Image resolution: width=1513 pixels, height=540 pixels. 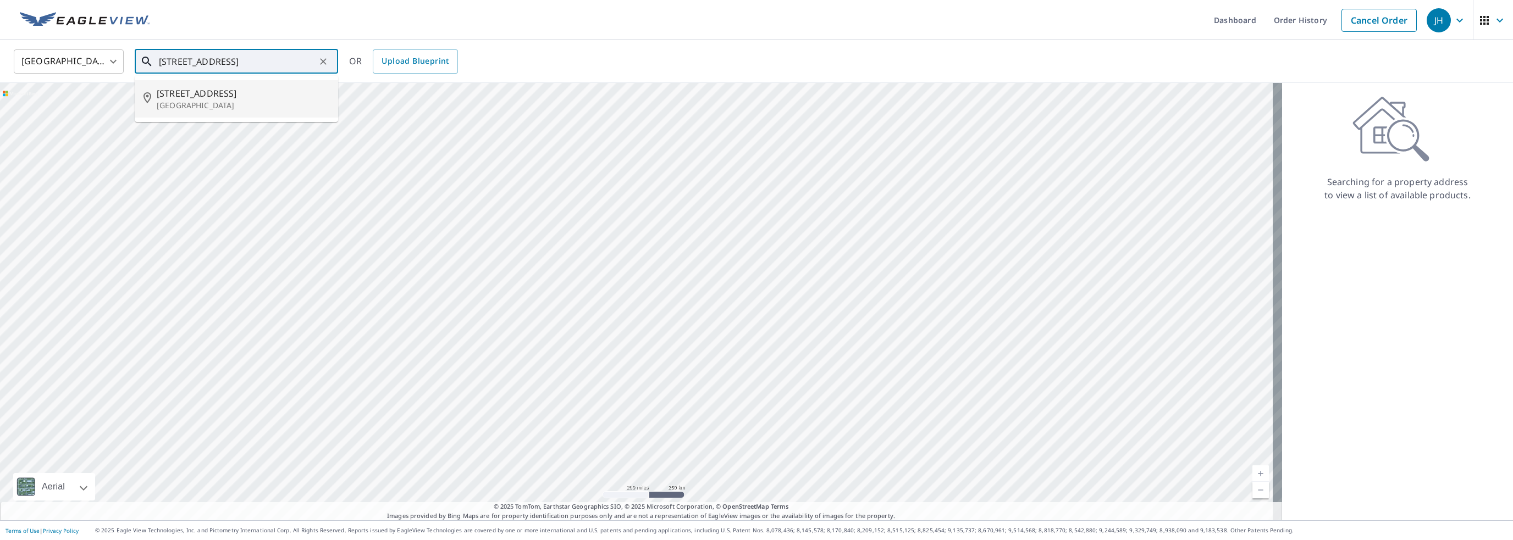 I want to click on button: Clear, so click(x=323, y=62).